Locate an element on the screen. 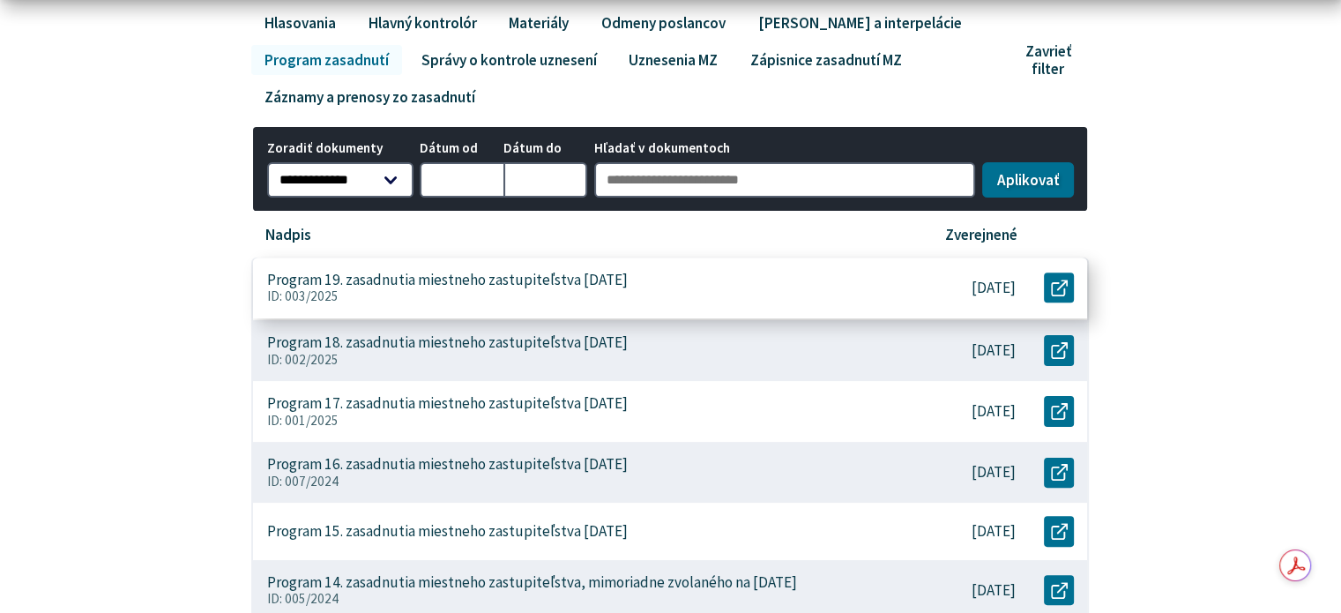  p: Nadpis is located at coordinates (288, 234).